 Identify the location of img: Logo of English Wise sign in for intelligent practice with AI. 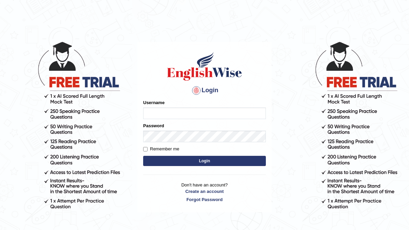
(204, 66).